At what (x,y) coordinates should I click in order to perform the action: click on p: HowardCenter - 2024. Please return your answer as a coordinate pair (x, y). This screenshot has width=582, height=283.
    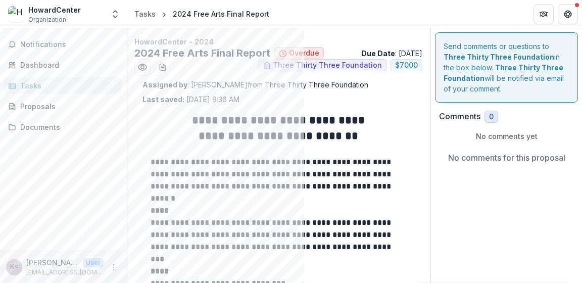
    Looking at the image, I should click on (278, 41).